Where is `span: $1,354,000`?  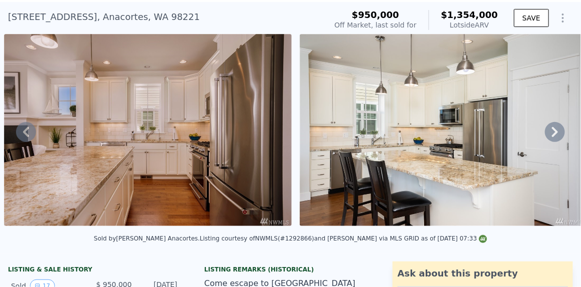 span: $1,354,000 is located at coordinates (469, 14).